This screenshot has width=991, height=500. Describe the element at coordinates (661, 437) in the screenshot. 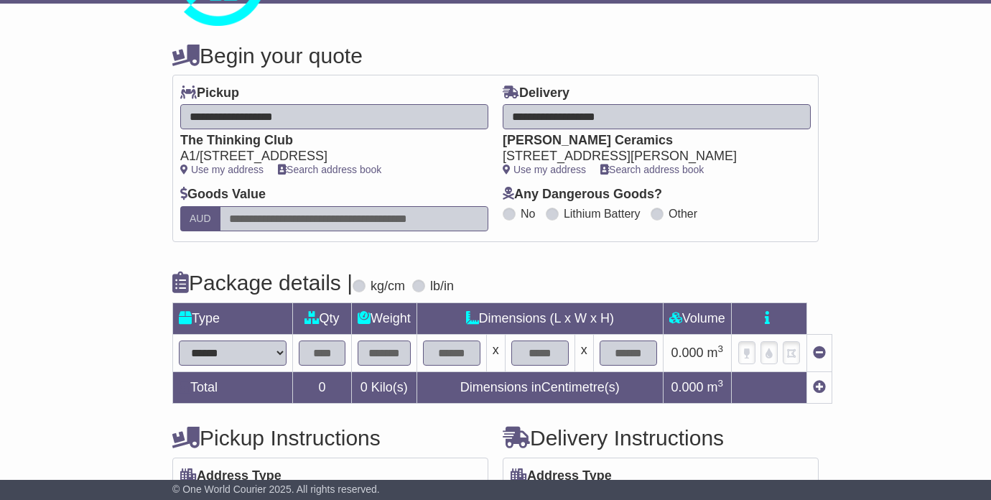

I see `h4: Delivery Instructions` at that location.